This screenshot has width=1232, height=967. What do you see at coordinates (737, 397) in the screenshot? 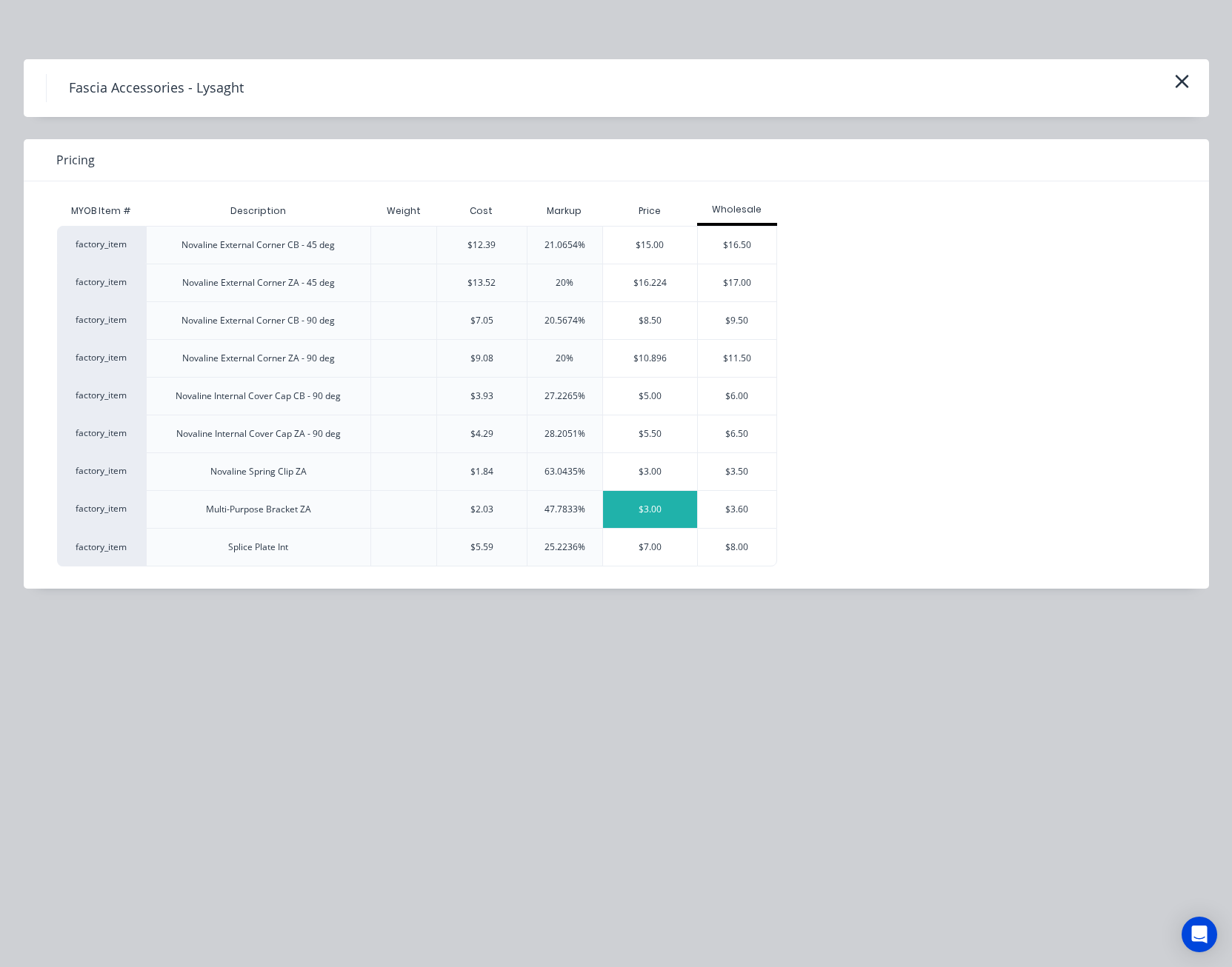
I see `div: $6.00` at bounding box center [737, 397].